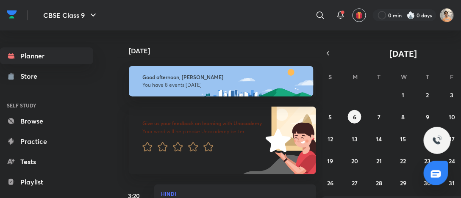  I want to click on p: Your word will help make Unacademy better, so click(203, 132).